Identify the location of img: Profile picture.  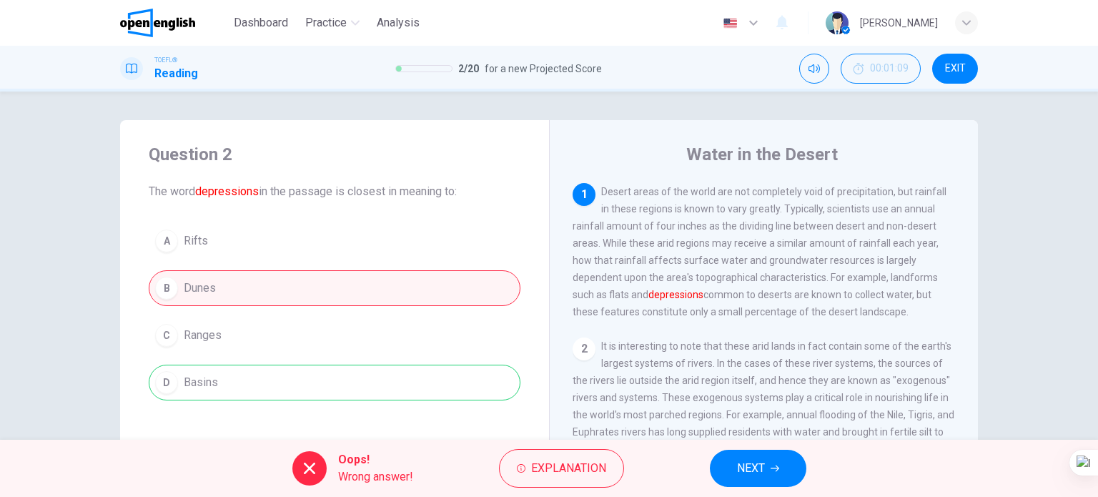
(837, 23).